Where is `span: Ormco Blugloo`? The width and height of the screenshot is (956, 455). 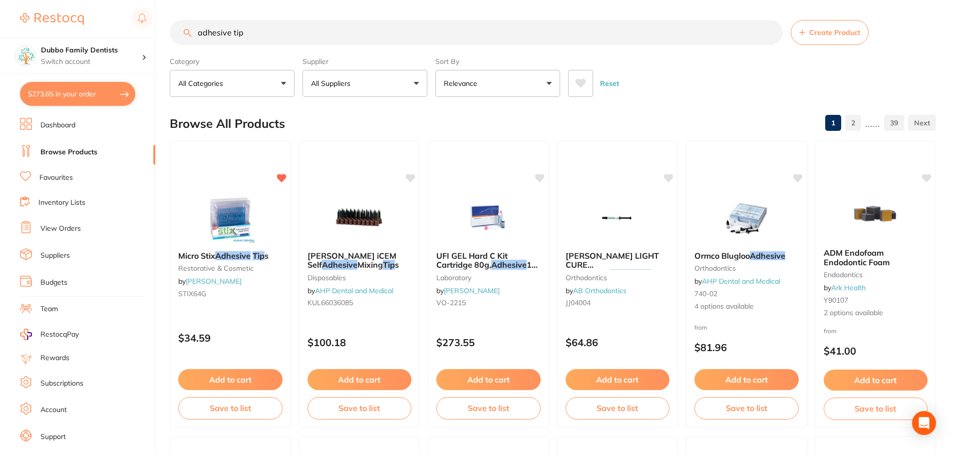
span: Ormco Blugloo is located at coordinates (722, 256).